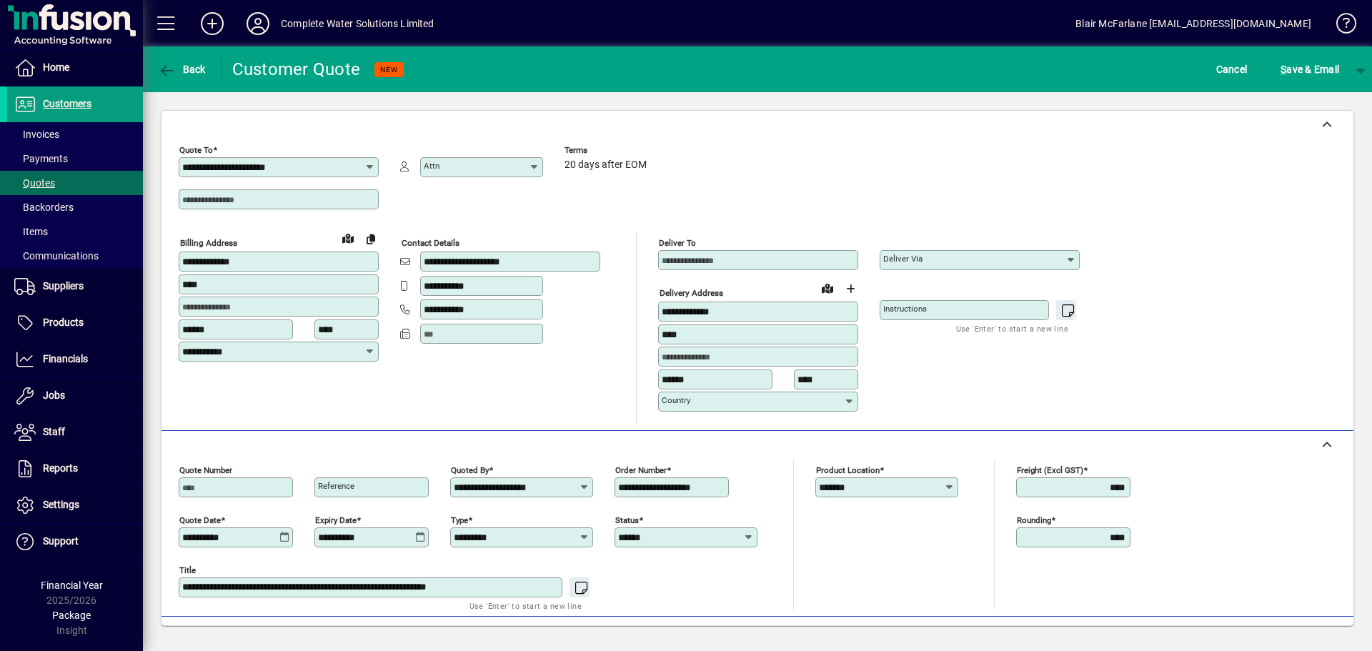 This screenshot has width=1372, height=651. What do you see at coordinates (182, 69) in the screenshot?
I see `button: Back` at bounding box center [182, 69].